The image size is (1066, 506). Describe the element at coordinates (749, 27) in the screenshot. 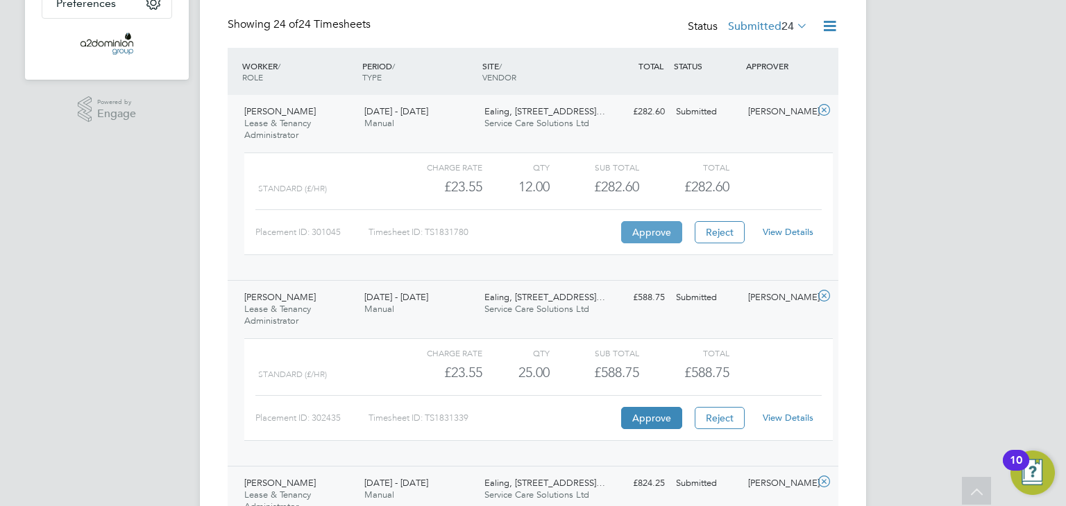

I see `div: Status` at that location.